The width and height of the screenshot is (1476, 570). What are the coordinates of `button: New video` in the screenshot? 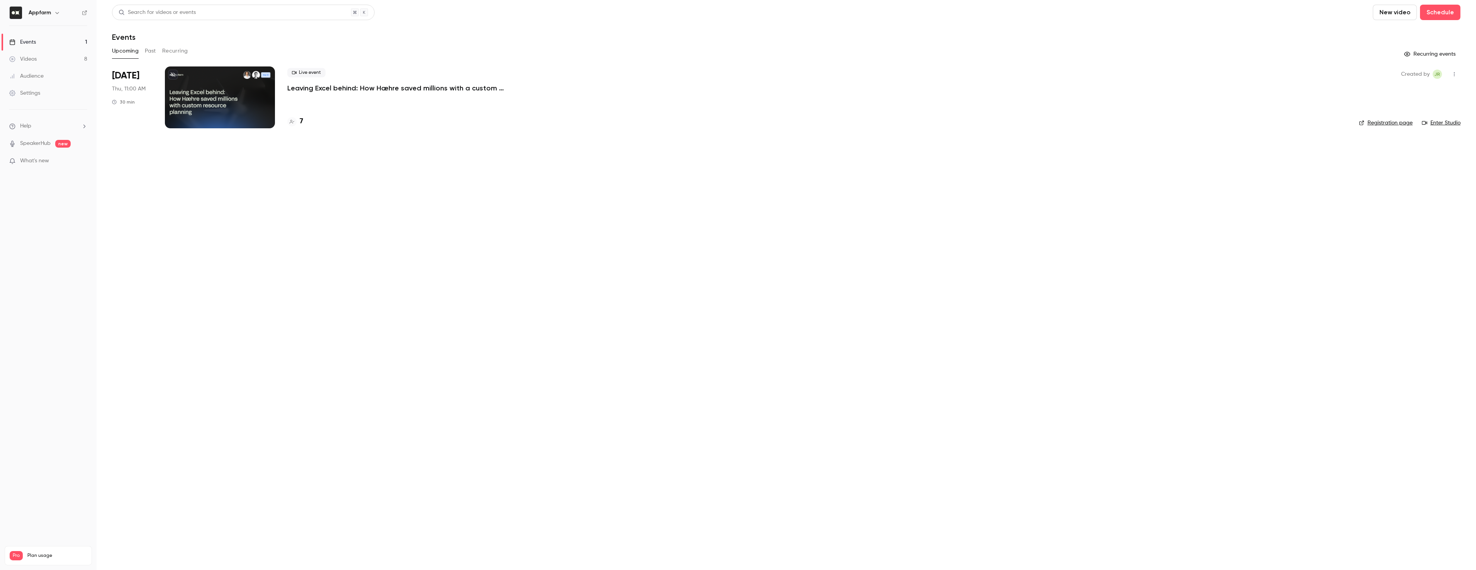 It's located at (1395, 12).